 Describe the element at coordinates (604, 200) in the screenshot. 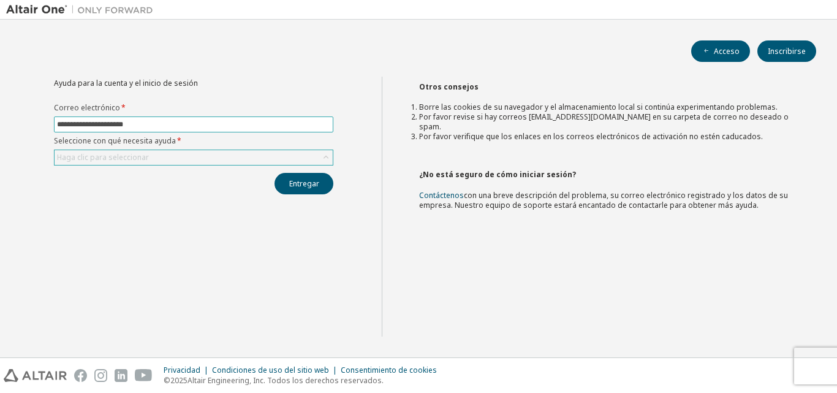

I see `font: con una breve descripción del problema, su correo electrónico registrado y los datos de su empres...` at that location.